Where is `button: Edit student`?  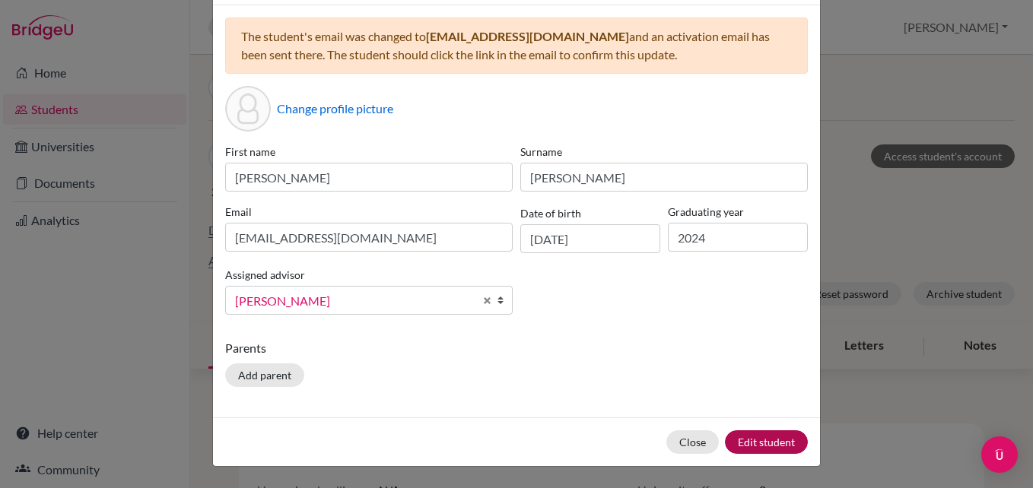 button: Edit student is located at coordinates (766, 442).